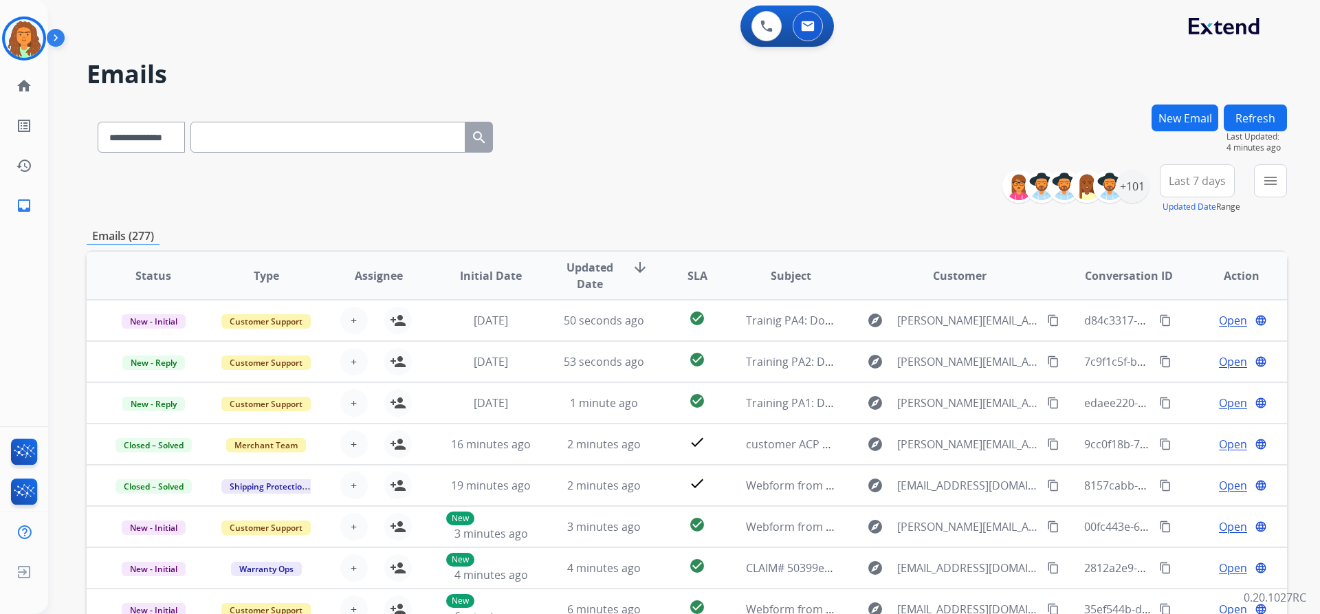 This screenshot has width=1320, height=614. Describe the element at coordinates (266, 276) in the screenshot. I see `span: Type` at that location.